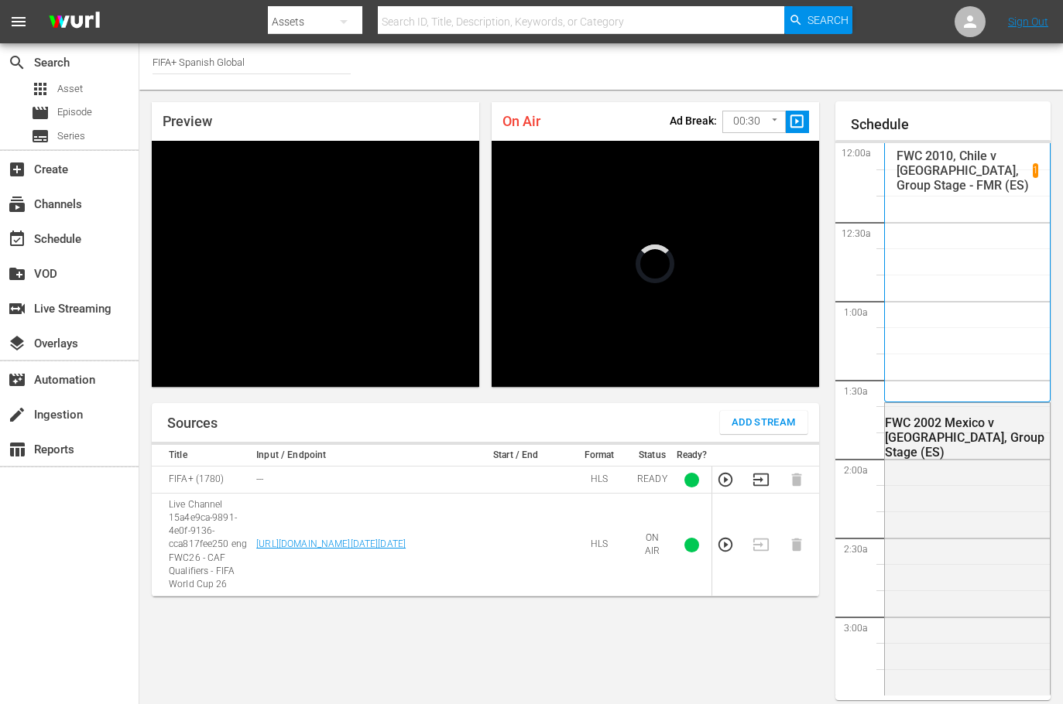  What do you see at coordinates (950, 125) in the screenshot?
I see `h1: Schedule` at bounding box center [950, 125].